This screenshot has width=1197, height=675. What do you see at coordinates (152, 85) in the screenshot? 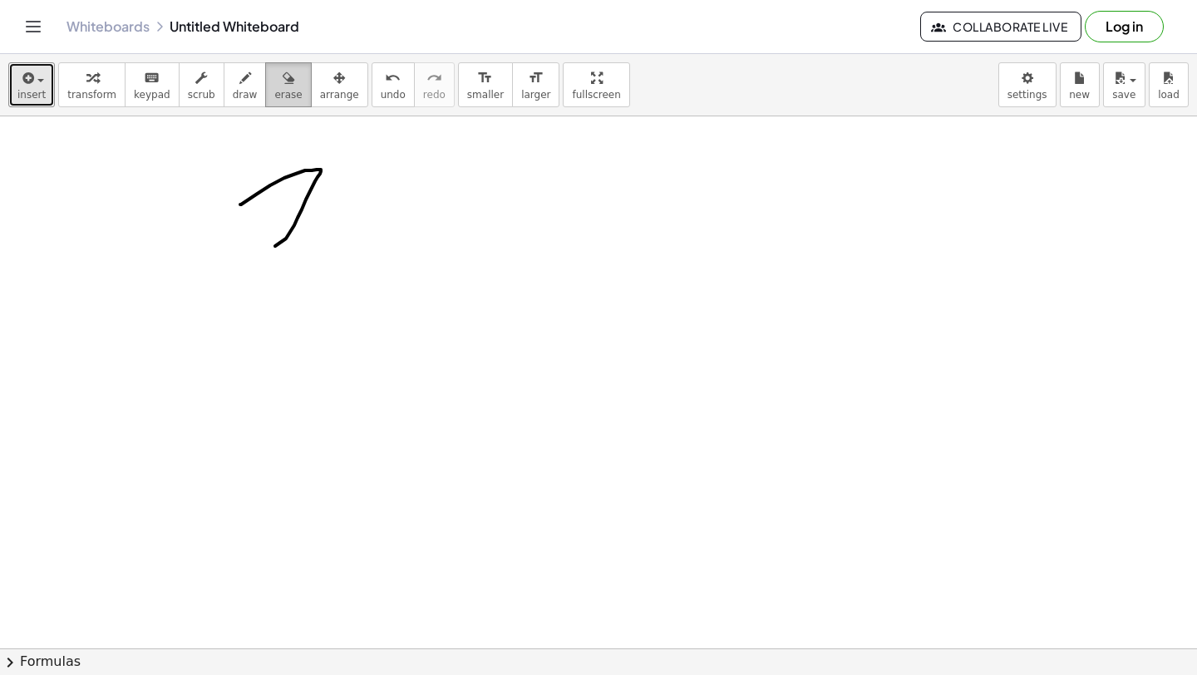
I see `button: keyboardkeypad` at bounding box center [152, 85].